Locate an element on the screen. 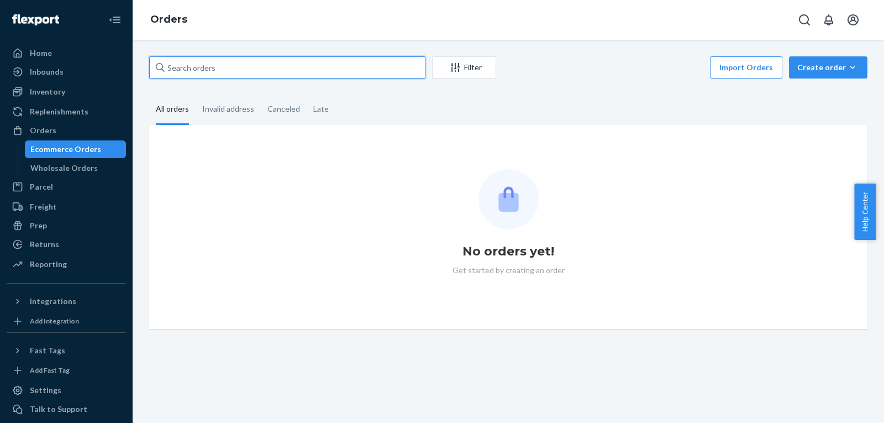  a: Reporting is located at coordinates (66, 264).